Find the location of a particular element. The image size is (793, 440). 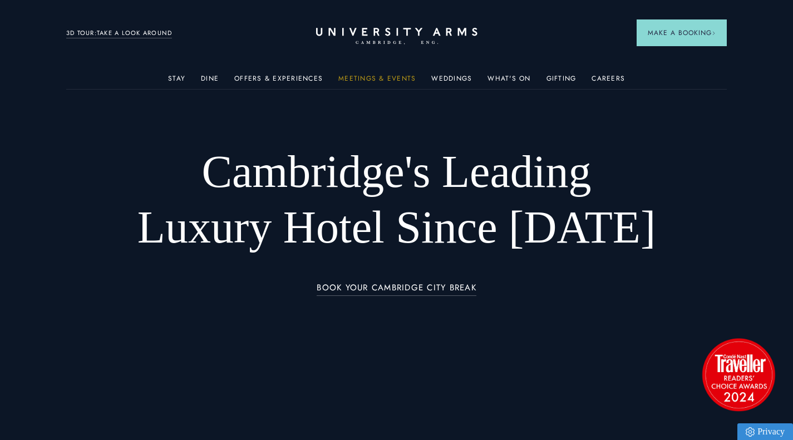

a: Gifting is located at coordinates (561, 82).